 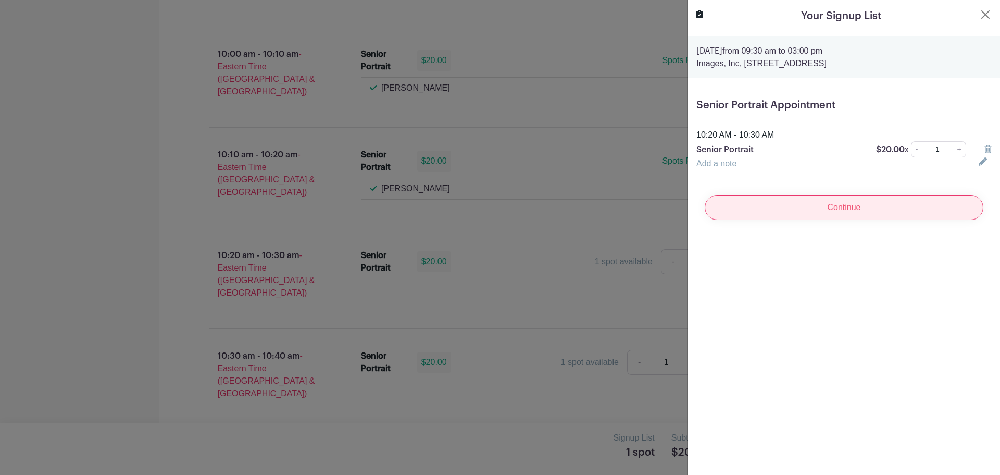 I want to click on h5: Senior Portrait Appointment, so click(x=844, y=105).